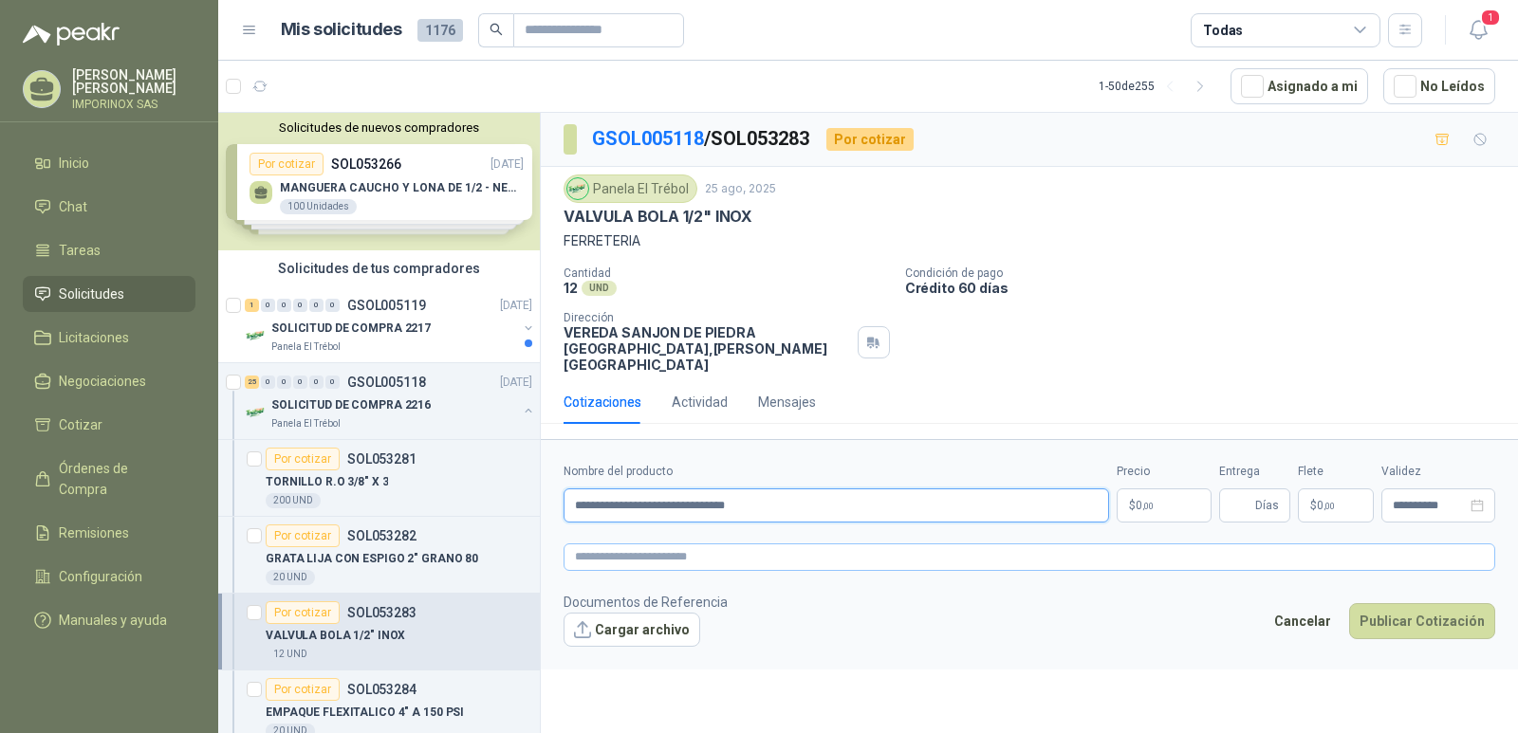 The height and width of the screenshot is (733, 1518). Describe the element at coordinates (378, 268) in the screenshot. I see `div: Solicitudes de tus compradores` at that location.